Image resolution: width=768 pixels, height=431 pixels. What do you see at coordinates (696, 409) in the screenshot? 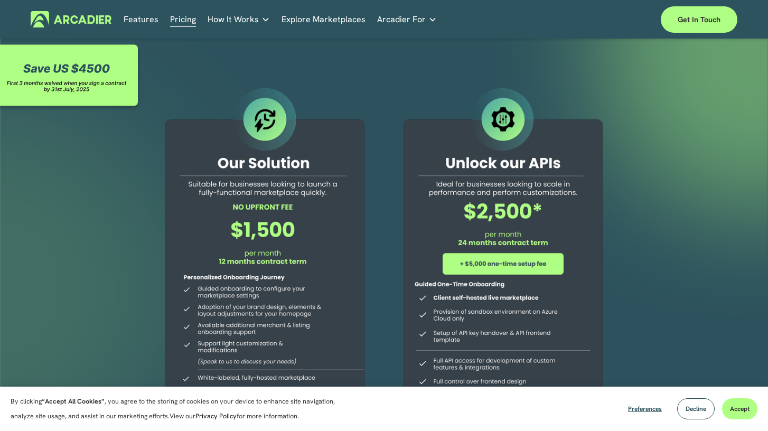
I see `span: Decline` at bounding box center [696, 409].